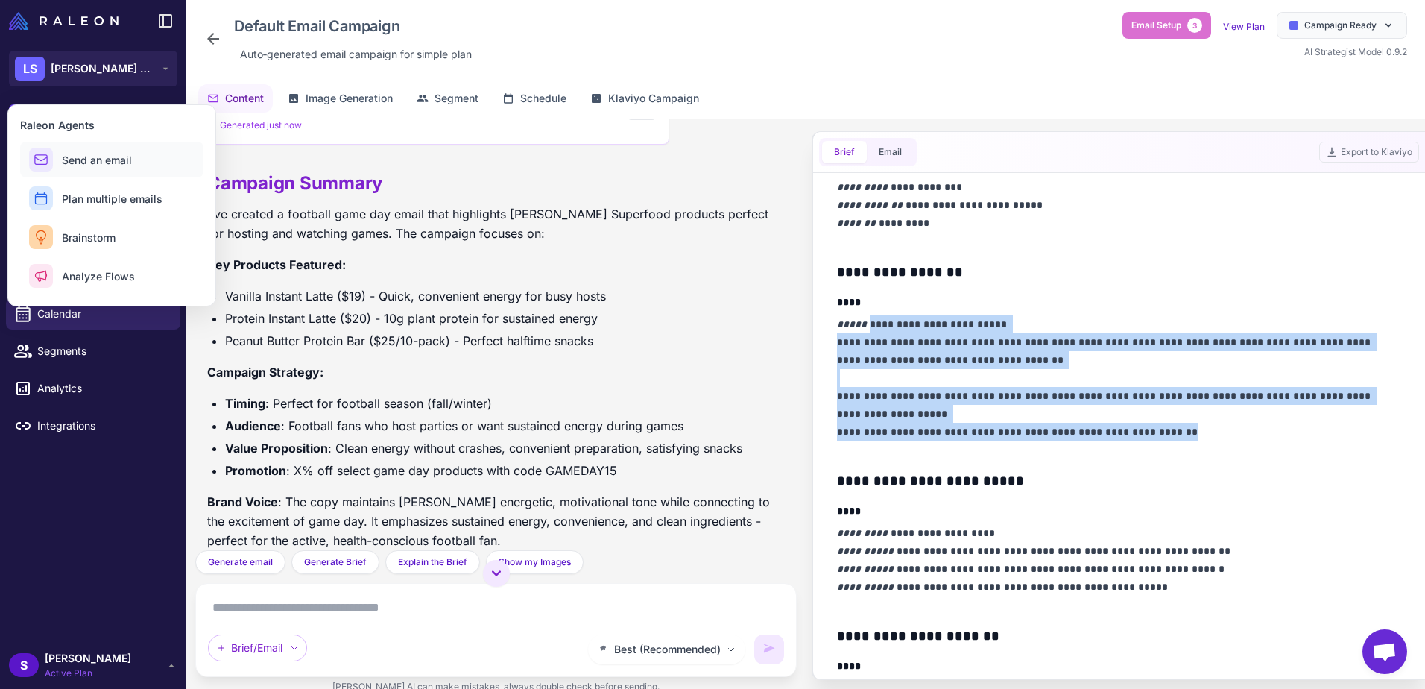  What do you see at coordinates (504, 470) in the screenshot?
I see `li: : X% off select game day products with code GAMEDAY15` at bounding box center [504, 470].